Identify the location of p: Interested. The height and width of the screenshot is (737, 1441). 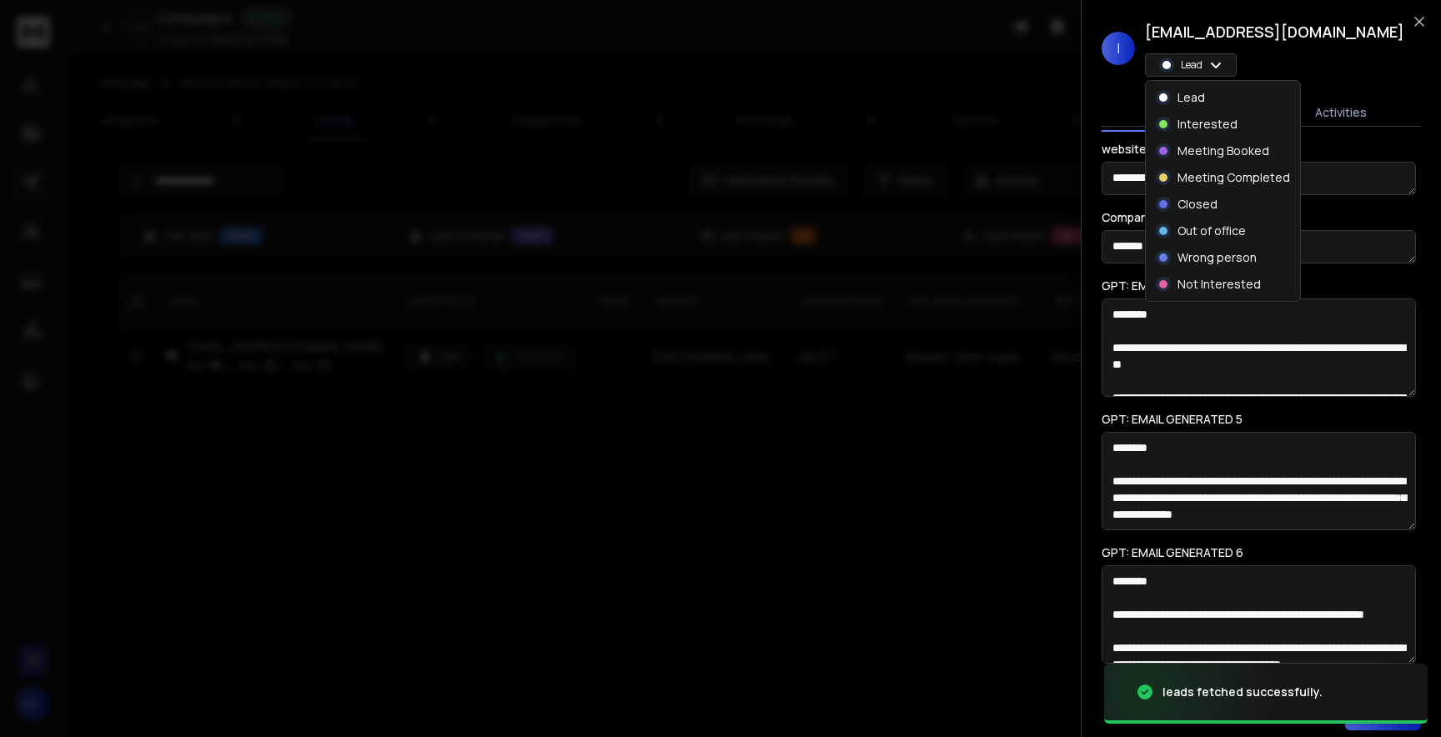
(1207, 124).